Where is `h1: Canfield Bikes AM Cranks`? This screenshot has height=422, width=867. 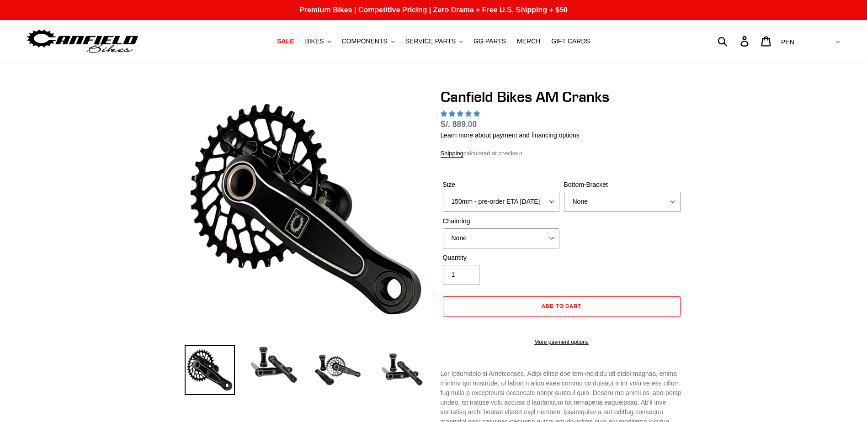
h1: Canfield Bikes AM Cranks is located at coordinates (562, 97).